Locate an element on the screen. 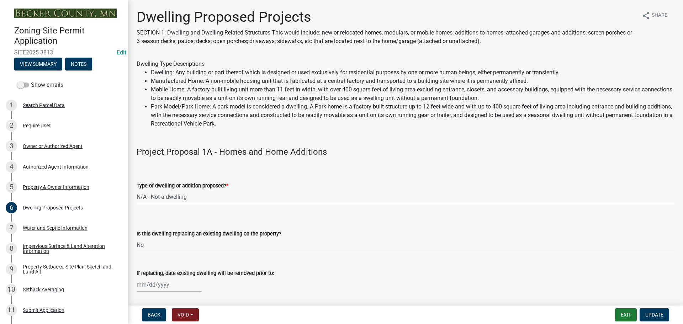 The width and height of the screenshot is (683, 324). wm-modal-confirm: Summary is located at coordinates (38, 64).